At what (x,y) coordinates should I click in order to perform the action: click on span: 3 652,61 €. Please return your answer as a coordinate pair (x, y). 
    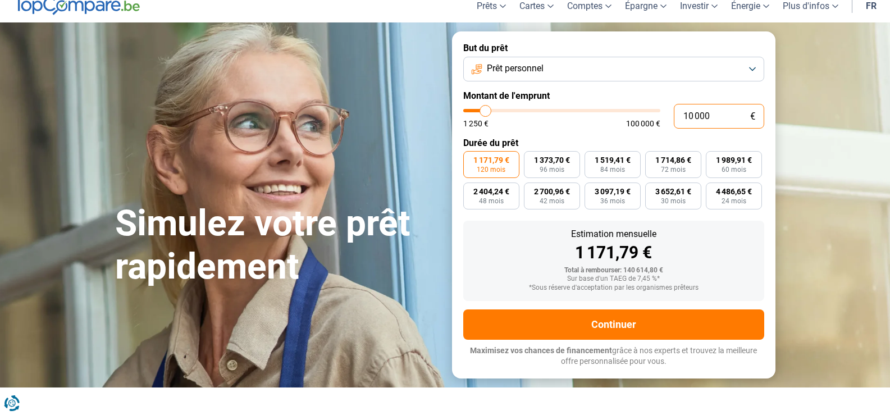
    Looking at the image, I should click on (673, 192).